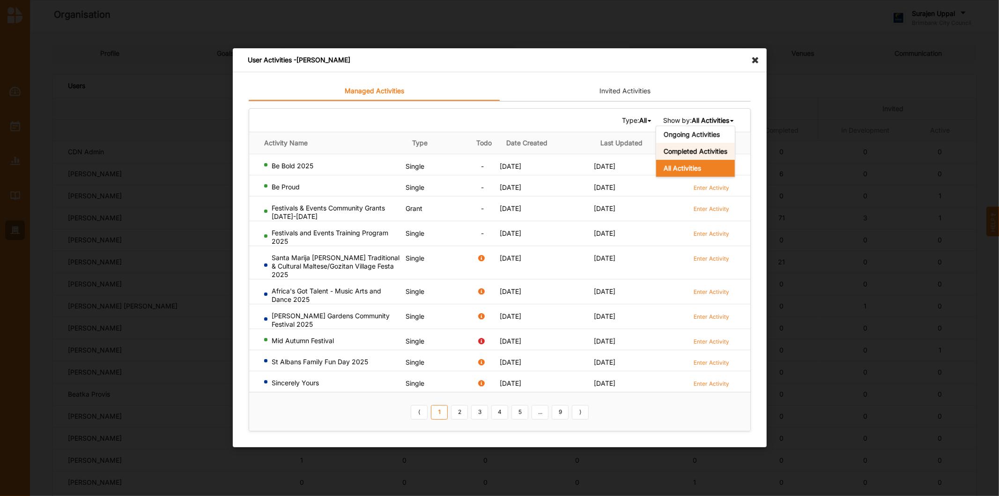 The height and width of the screenshot is (496, 999). What do you see at coordinates (580, 412) in the screenshot?
I see `a: Next item` at bounding box center [580, 412].